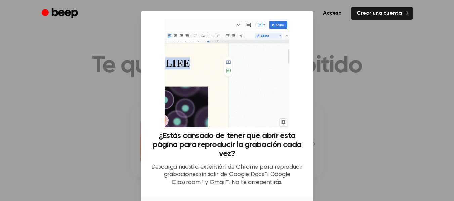  Describe the element at coordinates (379, 13) in the screenshot. I see `font: Crear una cuenta` at that location.